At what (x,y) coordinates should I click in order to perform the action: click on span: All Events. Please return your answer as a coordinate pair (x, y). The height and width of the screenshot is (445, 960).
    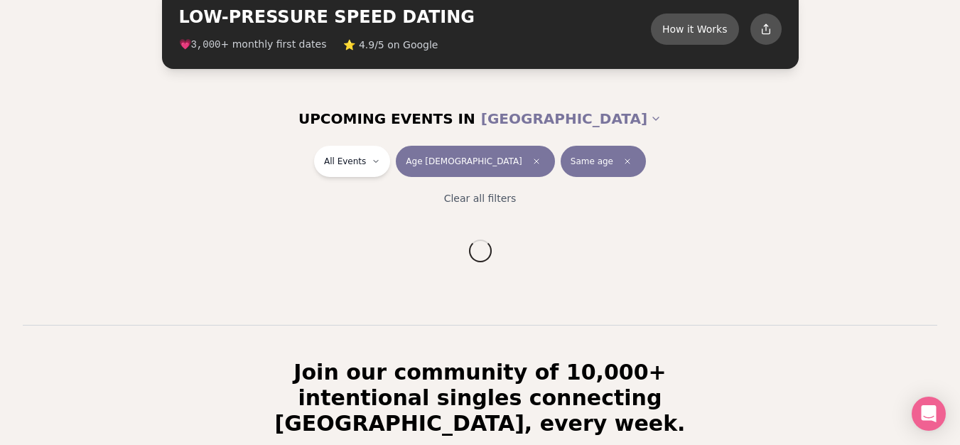
    Looking at the image, I should click on (345, 161).